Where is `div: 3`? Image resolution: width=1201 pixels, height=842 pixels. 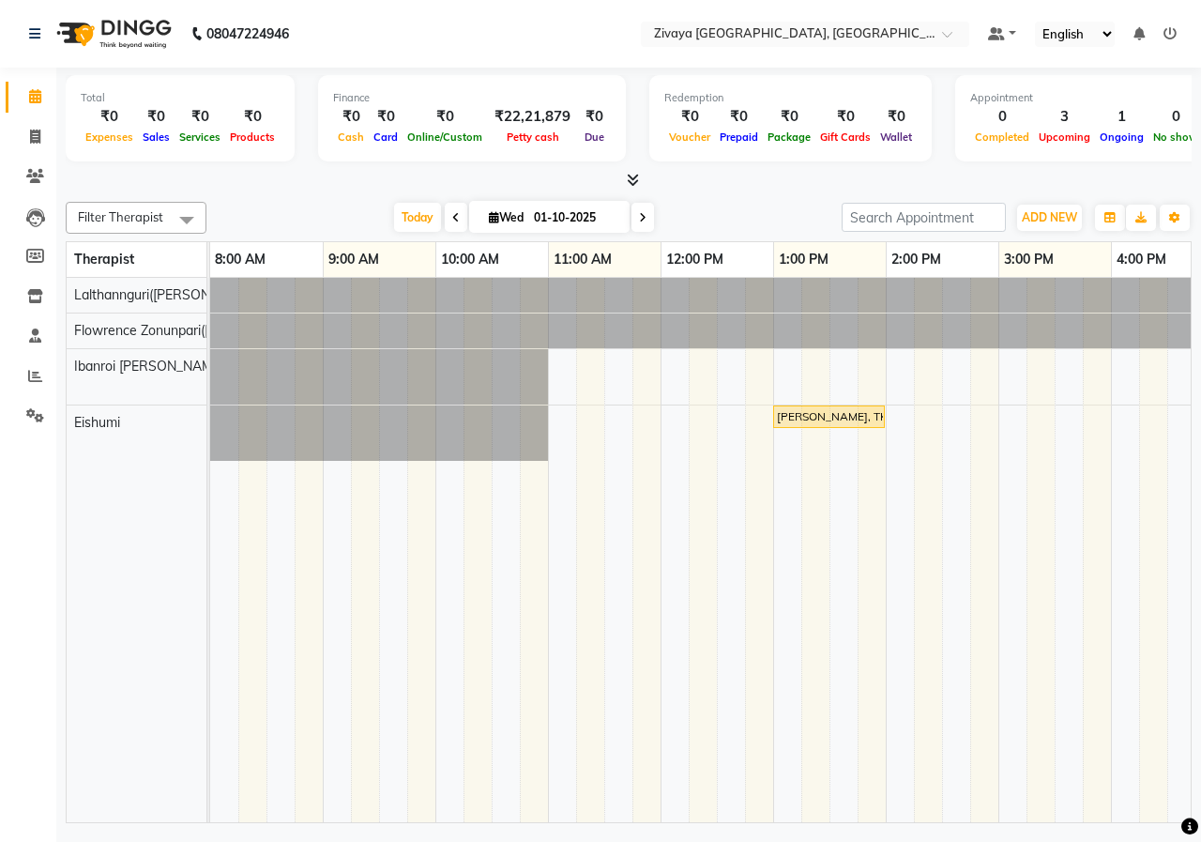
div: 3 is located at coordinates (1064, 116).